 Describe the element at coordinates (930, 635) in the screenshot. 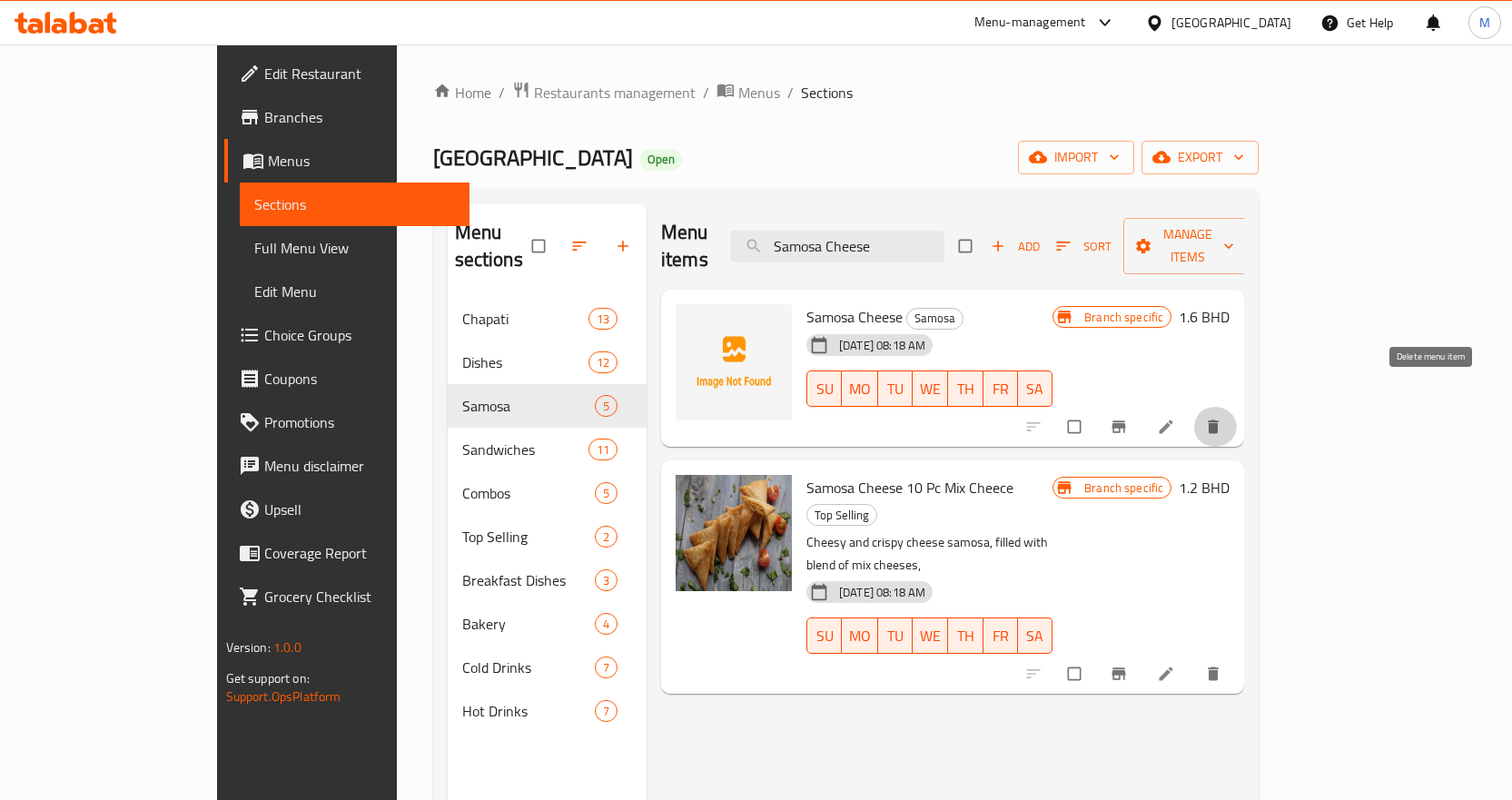

I see `button: WE` at that location.